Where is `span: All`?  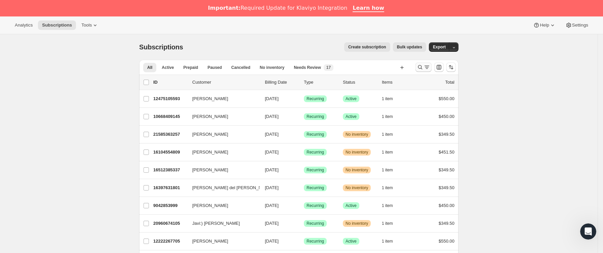 span: All is located at coordinates (149, 68).